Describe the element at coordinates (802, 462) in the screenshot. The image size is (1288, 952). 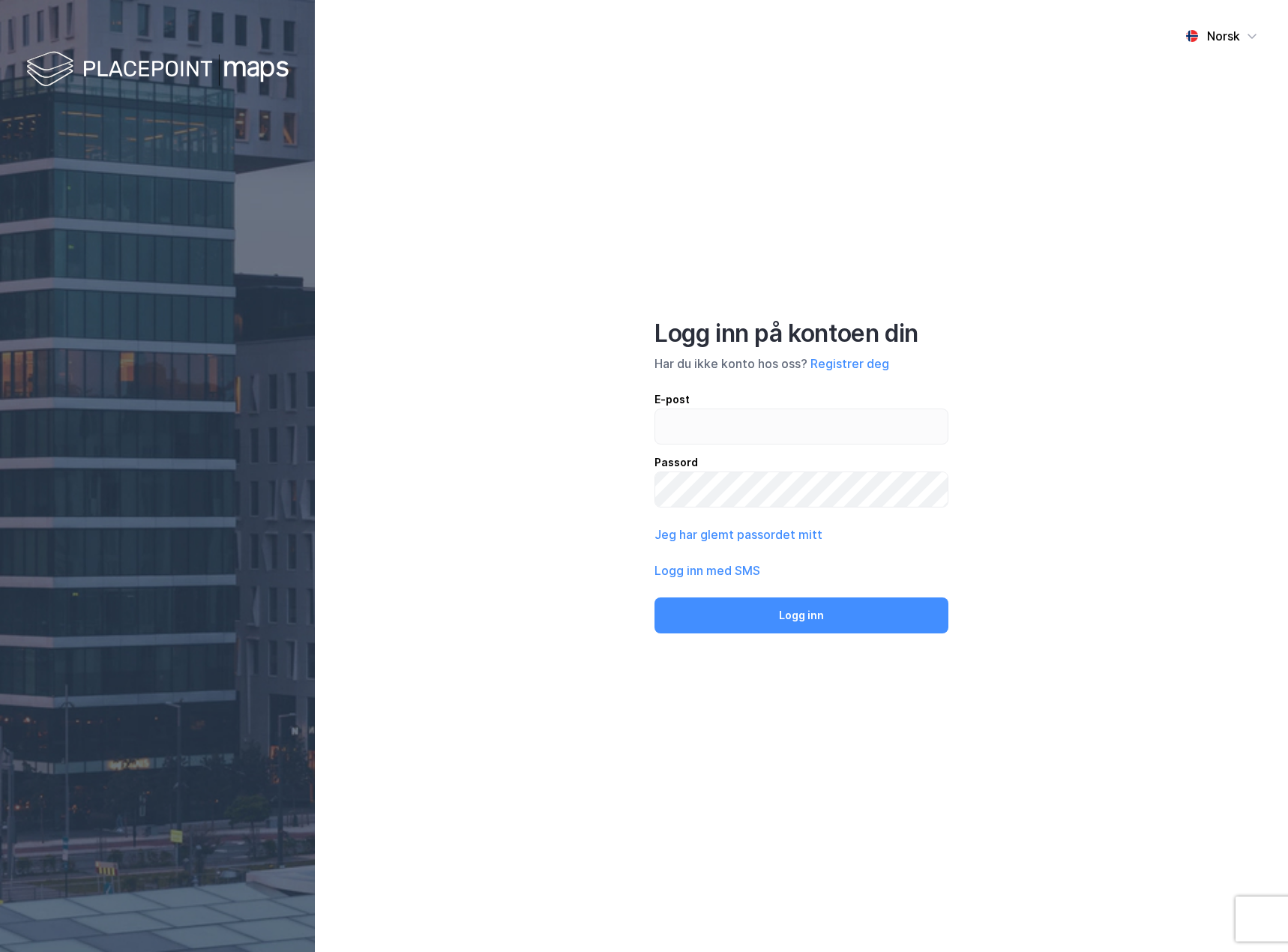
I see `div: Passord` at that location.